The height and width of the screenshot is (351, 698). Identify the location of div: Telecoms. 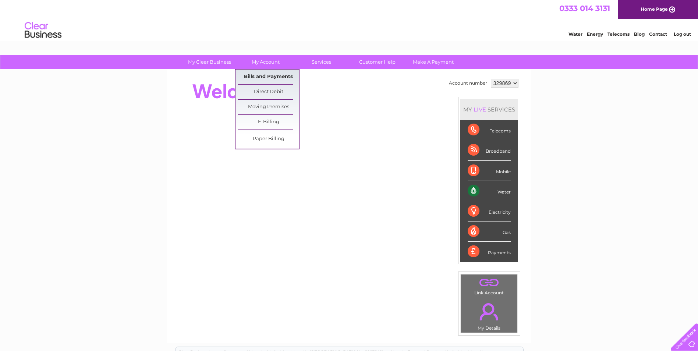
(489, 130).